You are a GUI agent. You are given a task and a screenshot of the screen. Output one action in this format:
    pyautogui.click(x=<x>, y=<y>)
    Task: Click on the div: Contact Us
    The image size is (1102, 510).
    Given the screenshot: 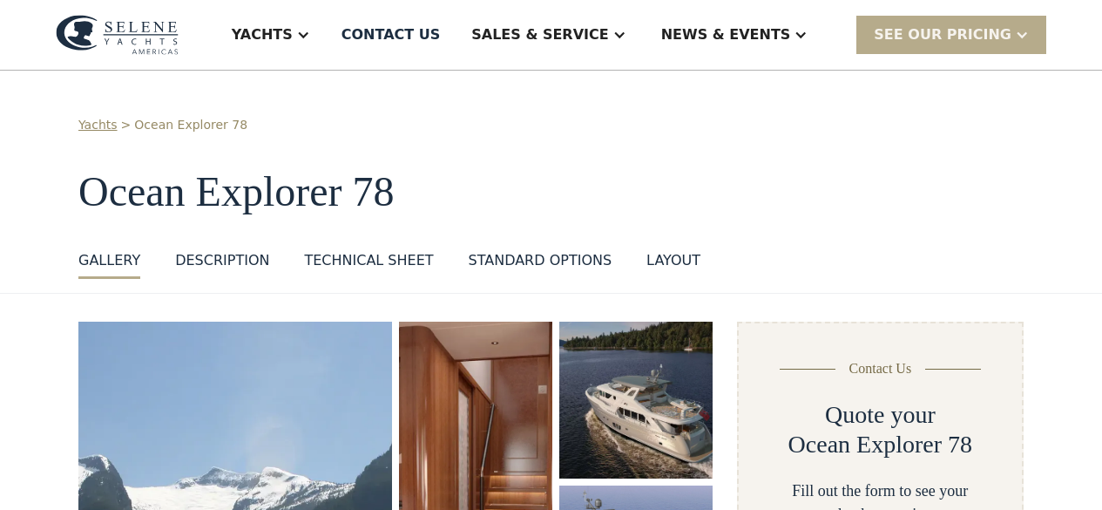 What is the action you would take?
    pyautogui.click(x=881, y=368)
    